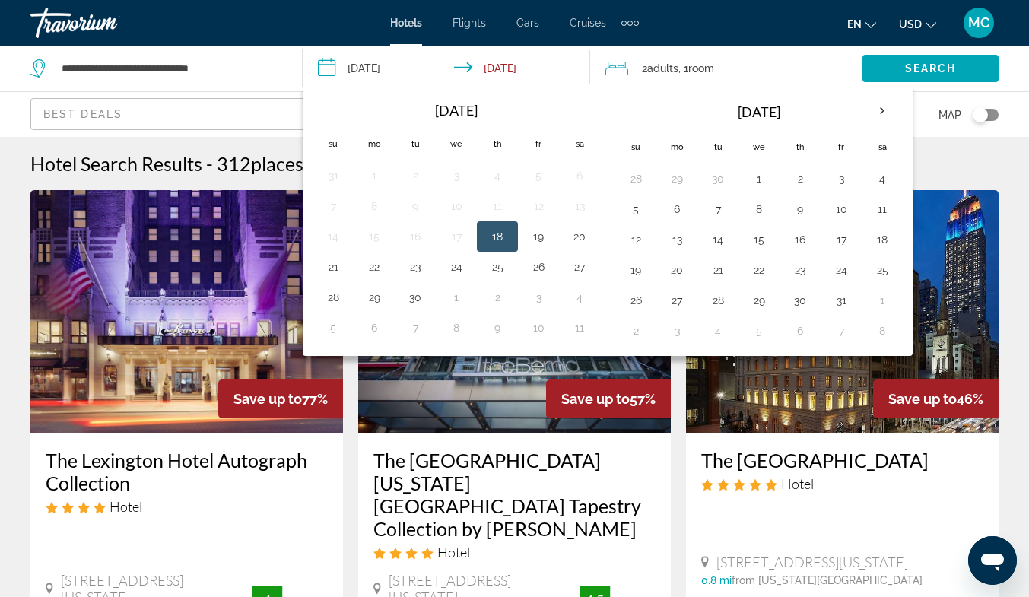  I want to click on span: places to spend your time, so click(357, 163).